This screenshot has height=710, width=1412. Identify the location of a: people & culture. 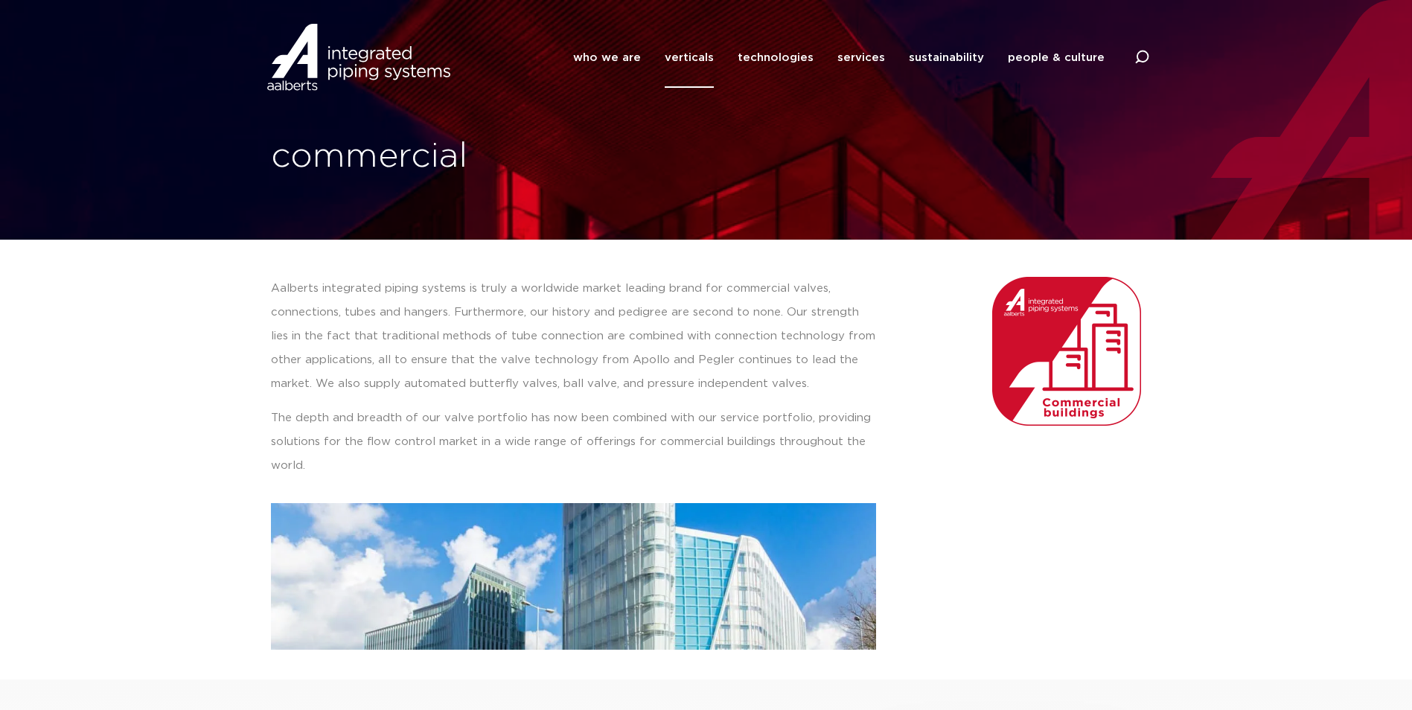
(1056, 57).